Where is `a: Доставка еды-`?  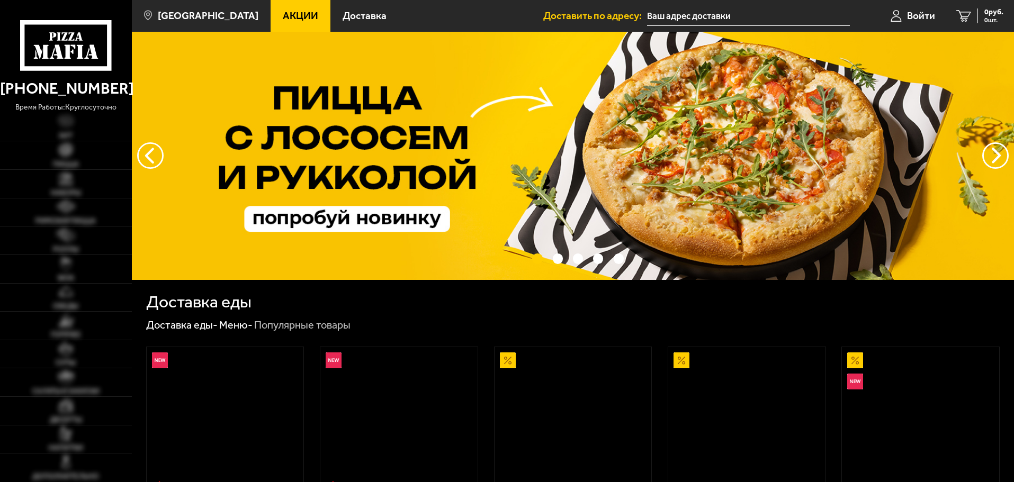 a: Доставка еды- is located at coordinates (182, 325).